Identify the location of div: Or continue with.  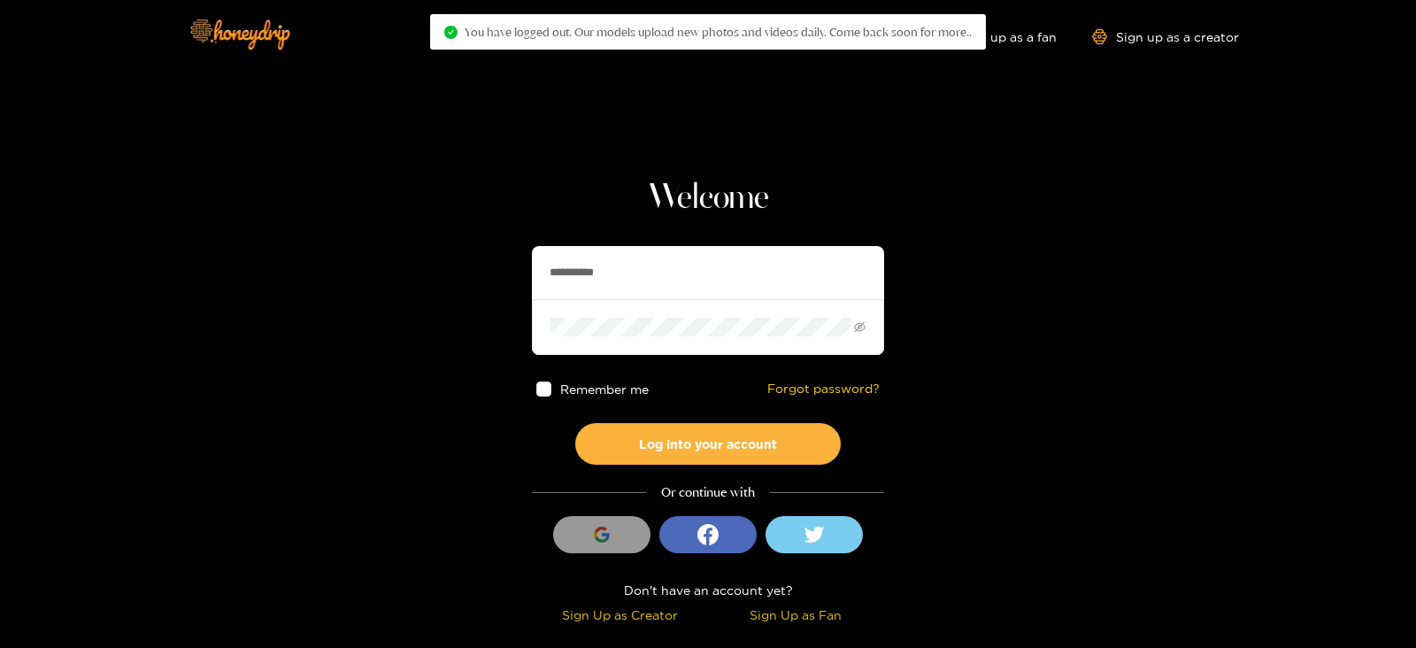
(708, 492).